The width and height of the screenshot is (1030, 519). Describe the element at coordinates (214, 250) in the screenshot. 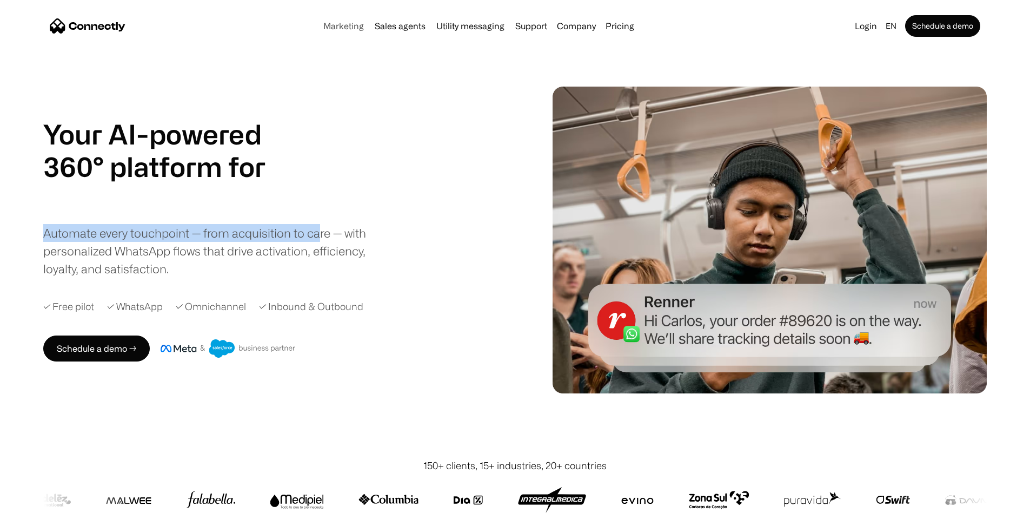

I see `div: Automate every touchpoint — from acquisition to care — with personalized WhatsApp flows that driv...` at that location.